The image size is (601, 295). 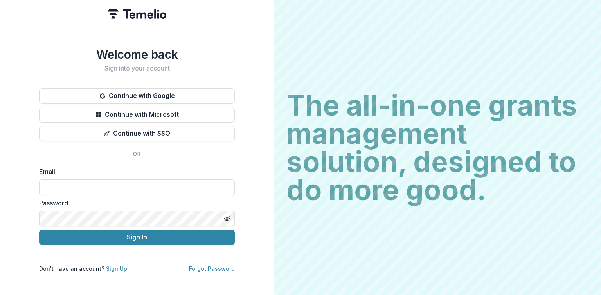 I want to click on label: Password, so click(x=135, y=203).